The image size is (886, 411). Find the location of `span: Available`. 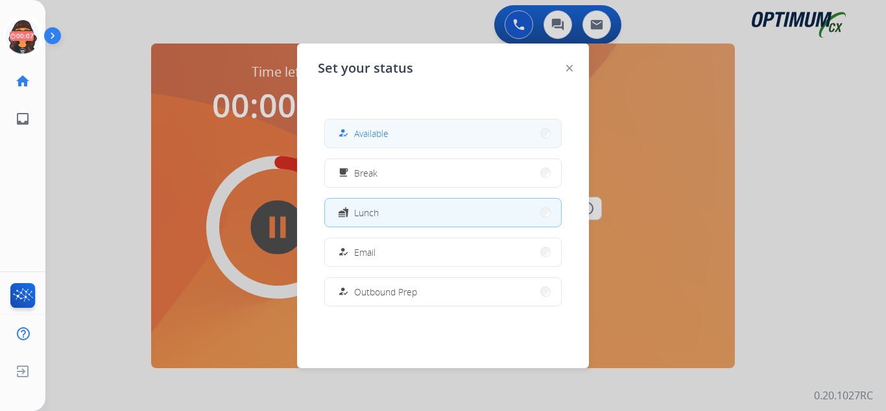

span: Available is located at coordinates (371, 133).